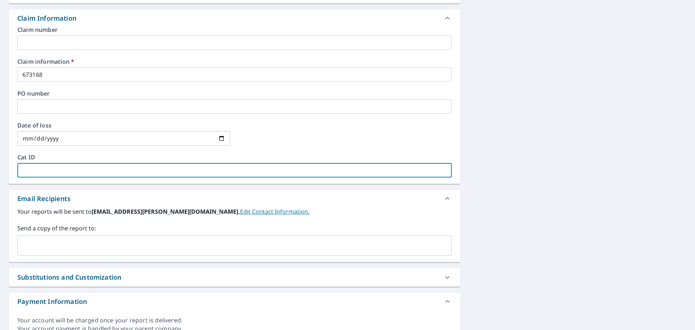 The image size is (695, 330). Describe the element at coordinates (235, 211) in the screenshot. I see `label: Your reports will be sent to` at that location.